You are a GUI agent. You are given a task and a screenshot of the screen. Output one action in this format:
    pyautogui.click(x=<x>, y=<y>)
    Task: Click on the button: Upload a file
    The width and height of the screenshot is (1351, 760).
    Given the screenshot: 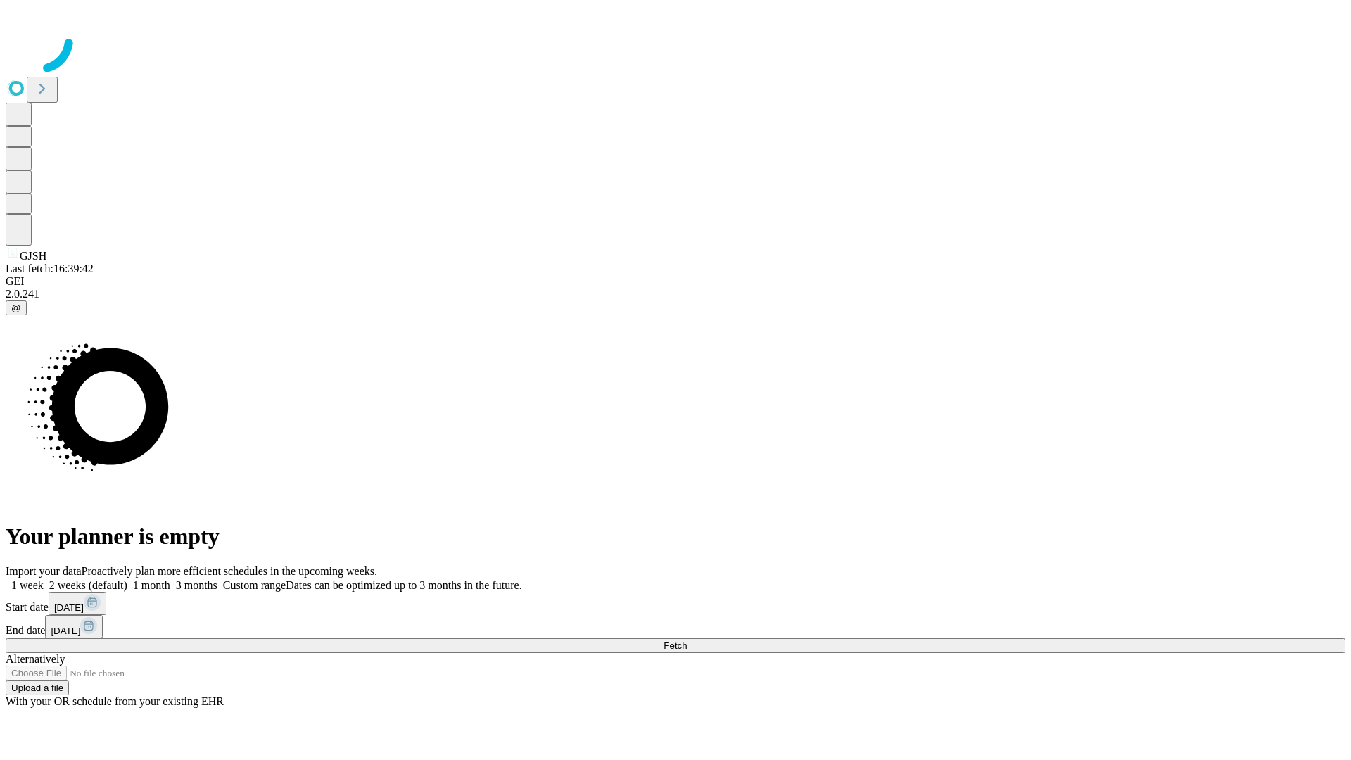 What is the action you would take?
    pyautogui.click(x=37, y=688)
    